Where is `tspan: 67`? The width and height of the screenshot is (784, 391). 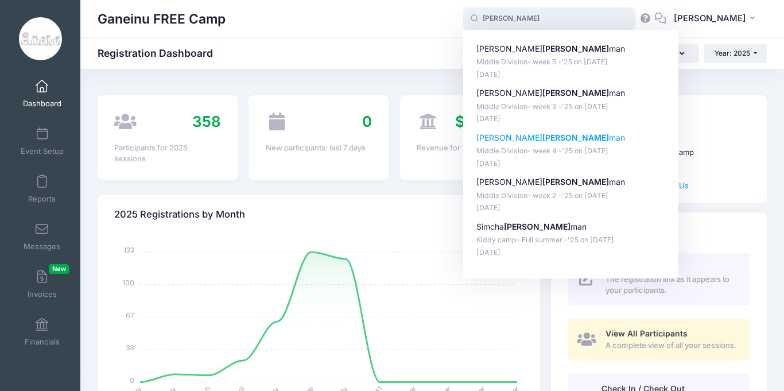 tspan: 67 is located at coordinates (130, 315).